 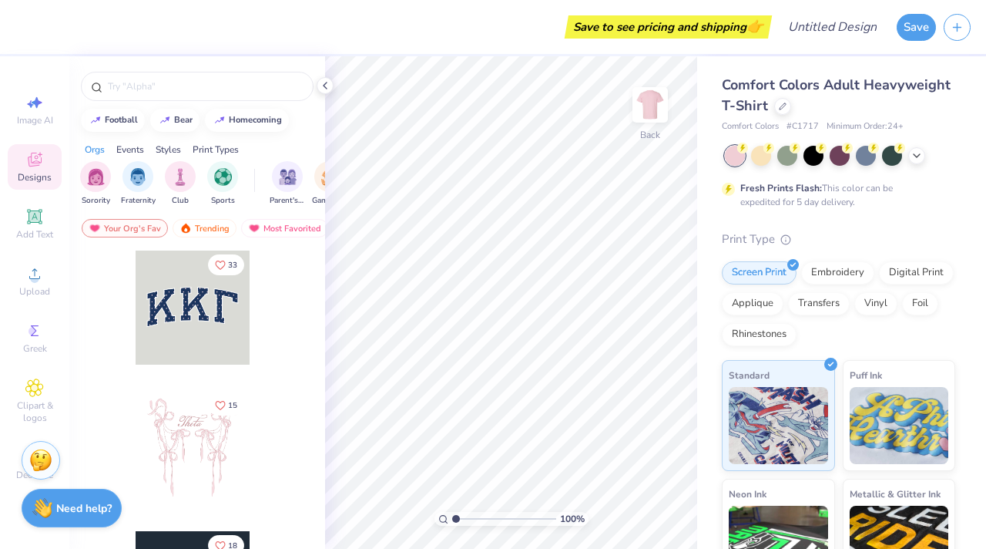 I want to click on div: Print Type, so click(x=838, y=239).